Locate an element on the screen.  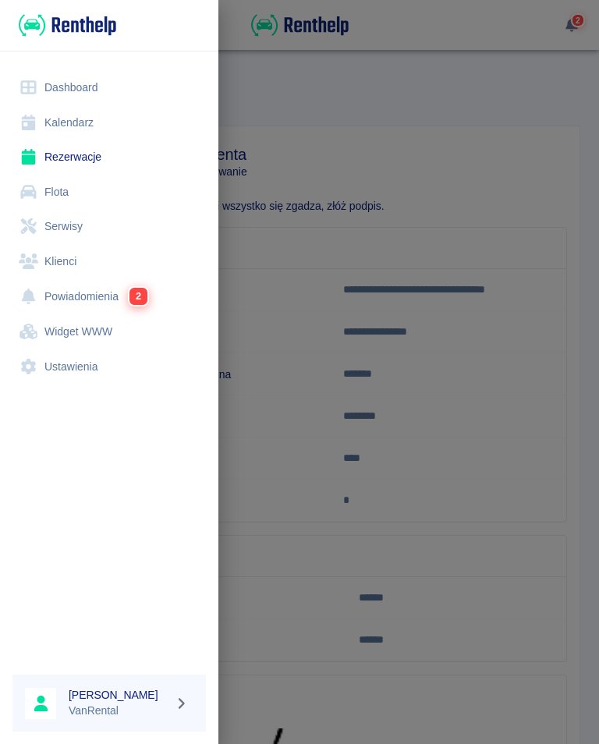
p: VanRental is located at coordinates (119, 711).